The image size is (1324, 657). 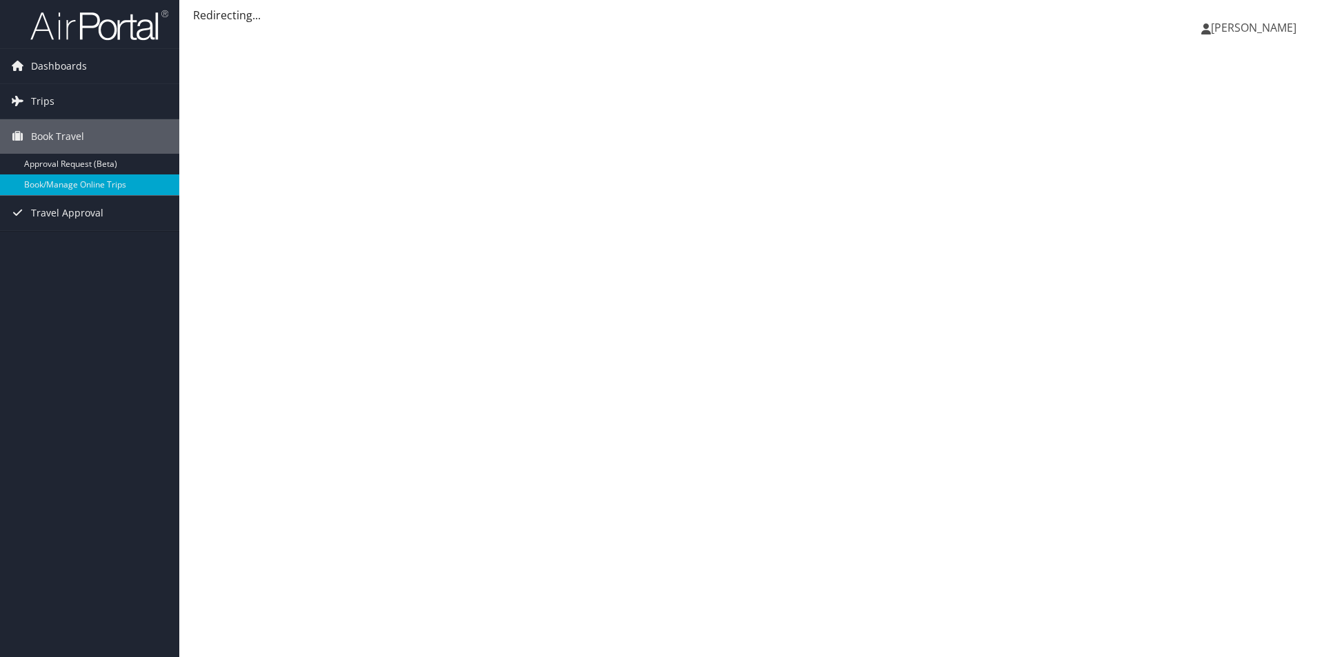 What do you see at coordinates (59, 66) in the screenshot?
I see `span: Dashboards` at bounding box center [59, 66].